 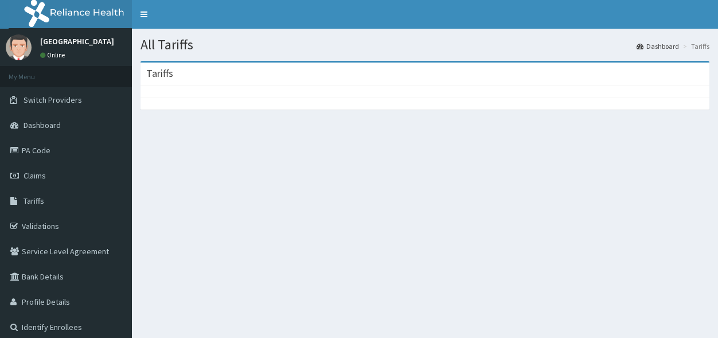 I want to click on li: Tariffs, so click(x=695, y=46).